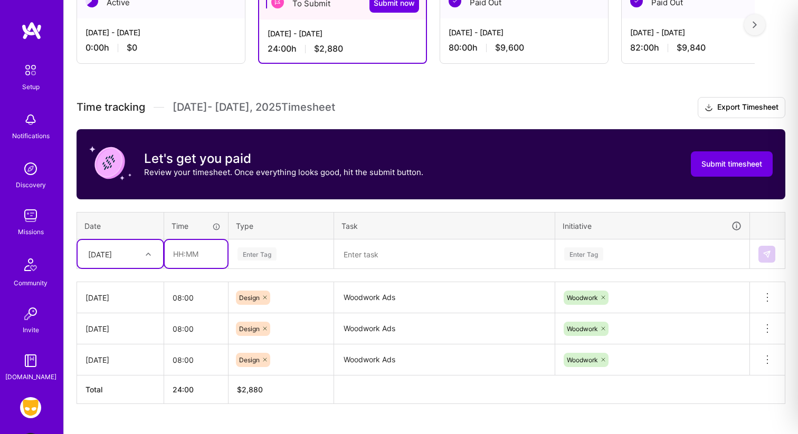  I want to click on span: $ 2,880, so click(250, 389).